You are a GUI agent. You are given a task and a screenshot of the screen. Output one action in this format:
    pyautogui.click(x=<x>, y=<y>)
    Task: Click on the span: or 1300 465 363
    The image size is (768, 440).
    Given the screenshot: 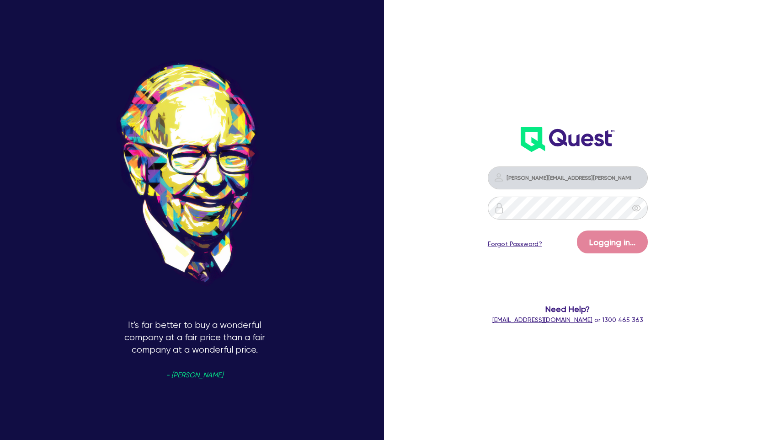 What is the action you would take?
    pyautogui.click(x=568, y=320)
    